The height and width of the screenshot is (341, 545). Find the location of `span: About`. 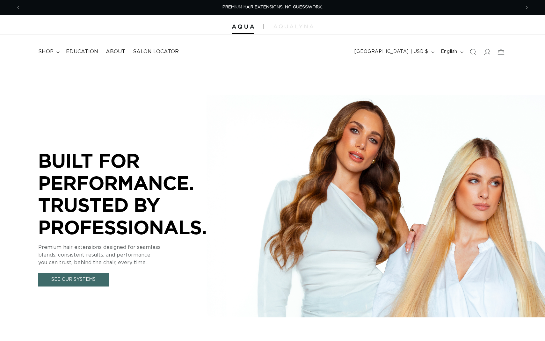

span: About is located at coordinates (115, 52).